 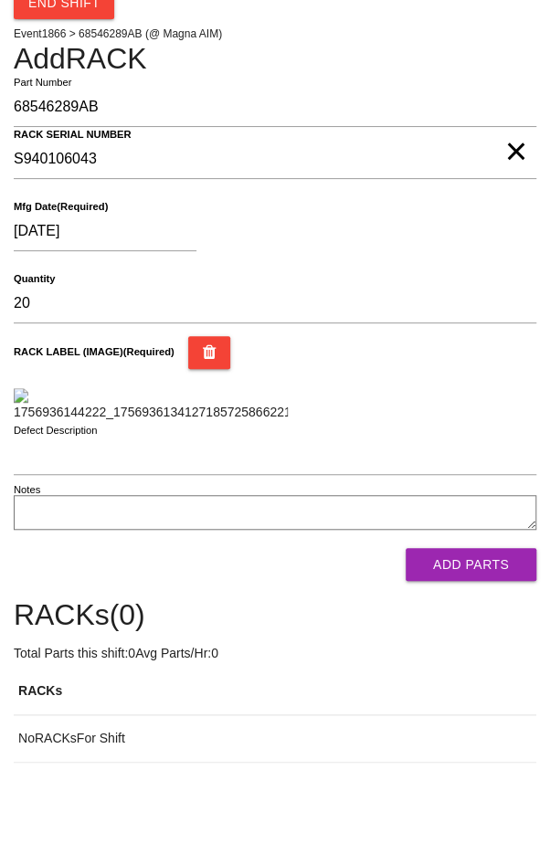 I want to click on th: RACKs, so click(x=275, y=691).